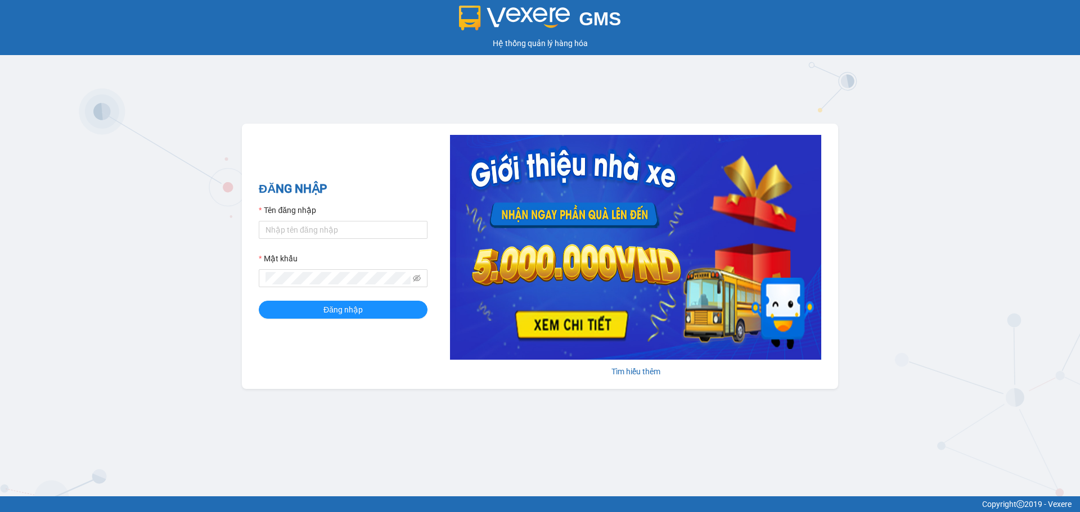  What do you see at coordinates (338, 278) in the screenshot?
I see `input: Mật khẩu` at bounding box center [338, 278].